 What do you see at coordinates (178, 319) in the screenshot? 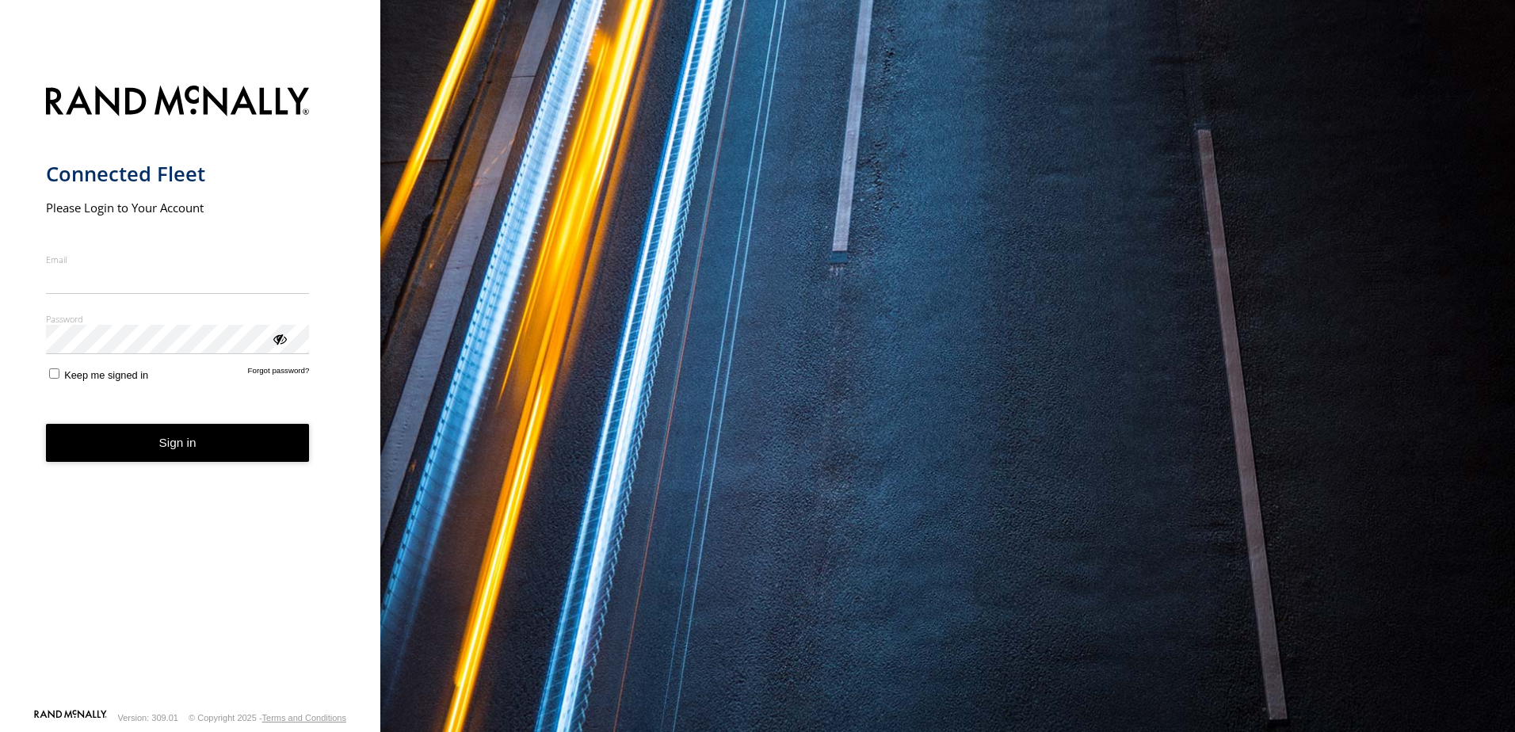
I see `label: Password` at bounding box center [178, 319].